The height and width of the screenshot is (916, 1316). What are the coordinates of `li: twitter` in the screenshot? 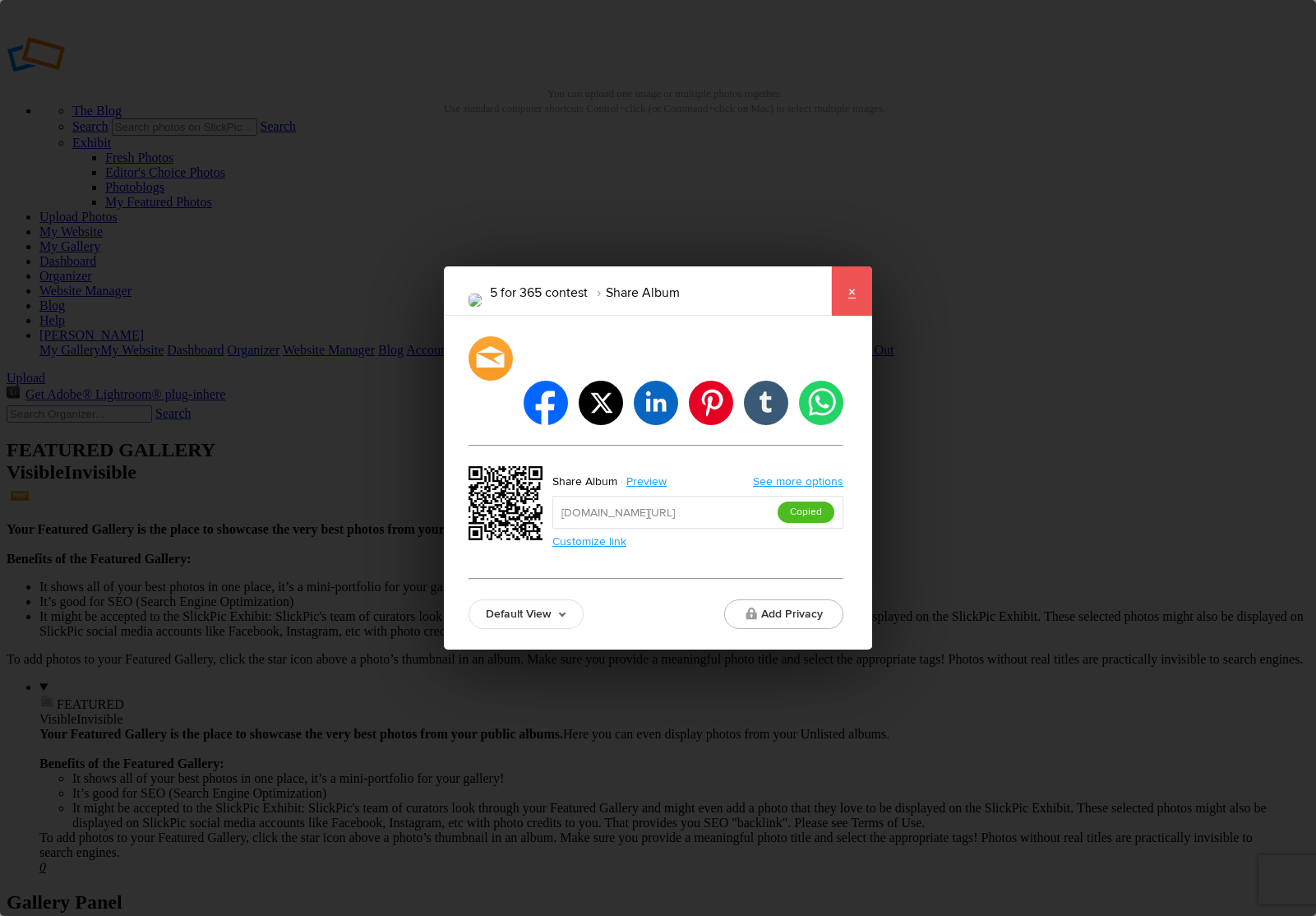 It's located at (601, 403).